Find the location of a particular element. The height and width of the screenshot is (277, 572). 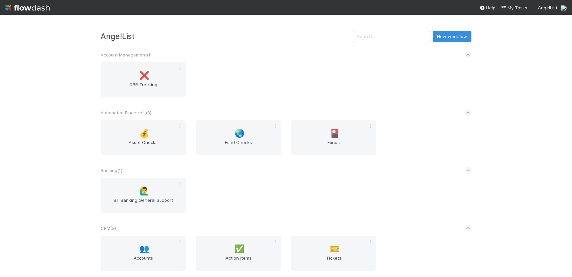

span: Banking ( 1 ) is located at coordinates (111, 170).